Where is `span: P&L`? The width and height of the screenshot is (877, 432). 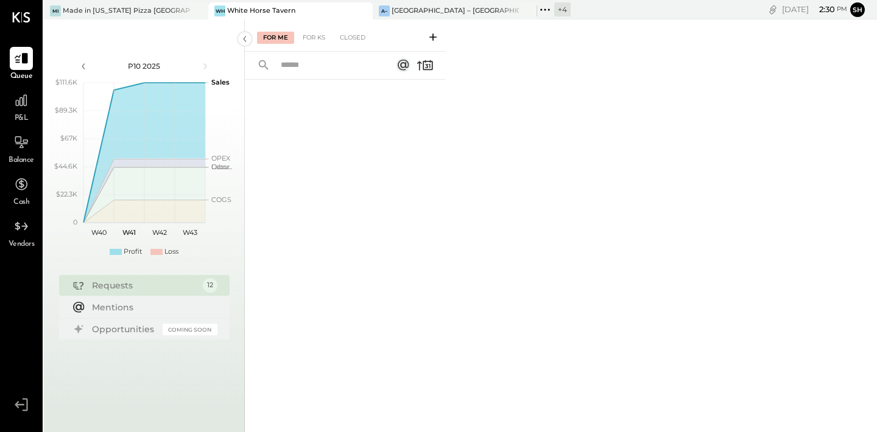
span: P&L is located at coordinates (21, 119).